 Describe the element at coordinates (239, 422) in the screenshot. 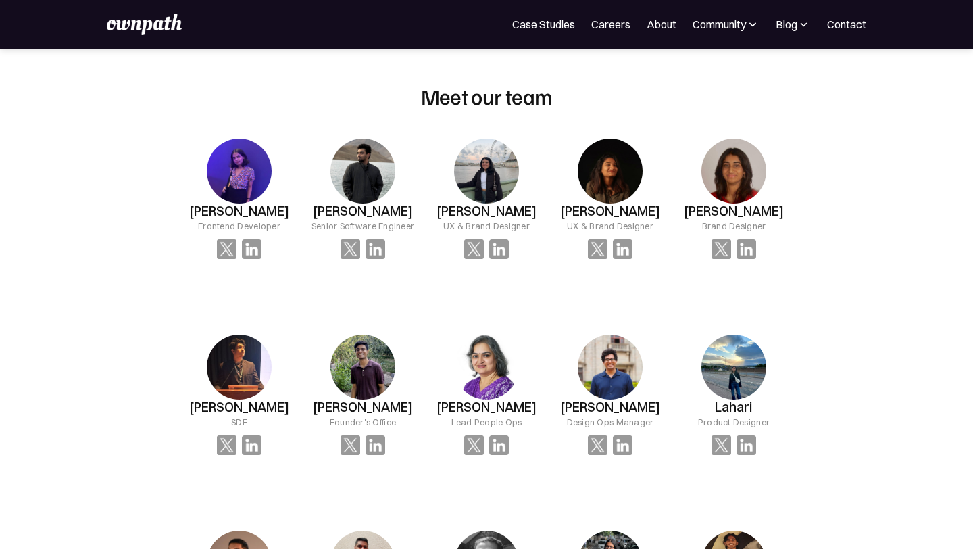

I see `div: SDE` at that location.